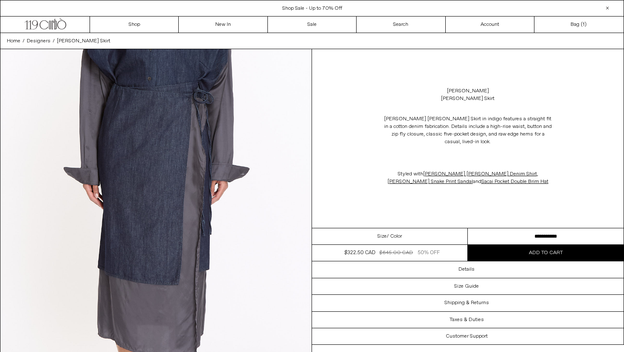 The image size is (624, 352). Describe the element at coordinates (428, 253) in the screenshot. I see `div: 50% OFF` at that location.